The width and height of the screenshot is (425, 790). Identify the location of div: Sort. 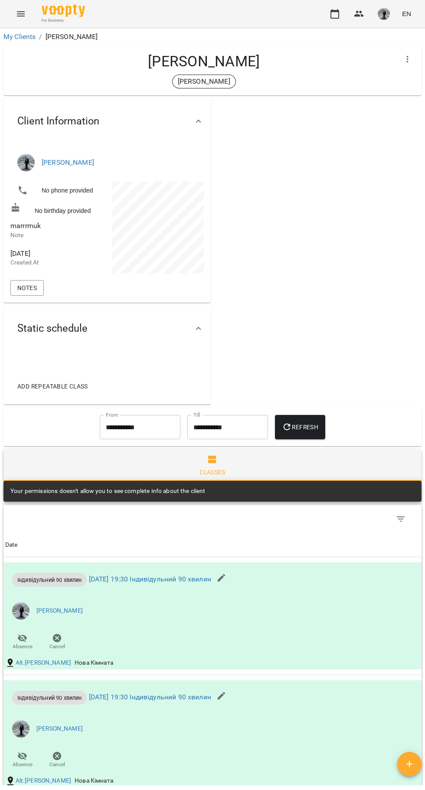
(11, 545).